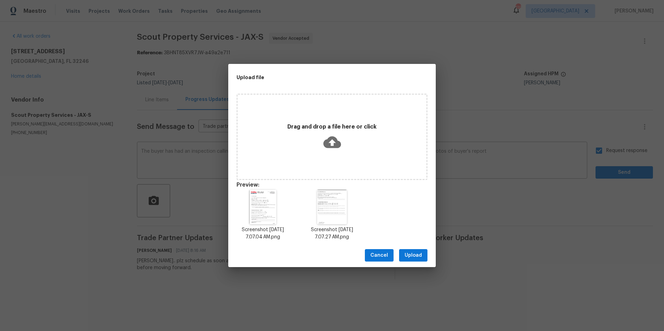 The width and height of the screenshot is (664, 331). Describe the element at coordinates (413, 255) in the screenshot. I see `button: Upload` at that location.